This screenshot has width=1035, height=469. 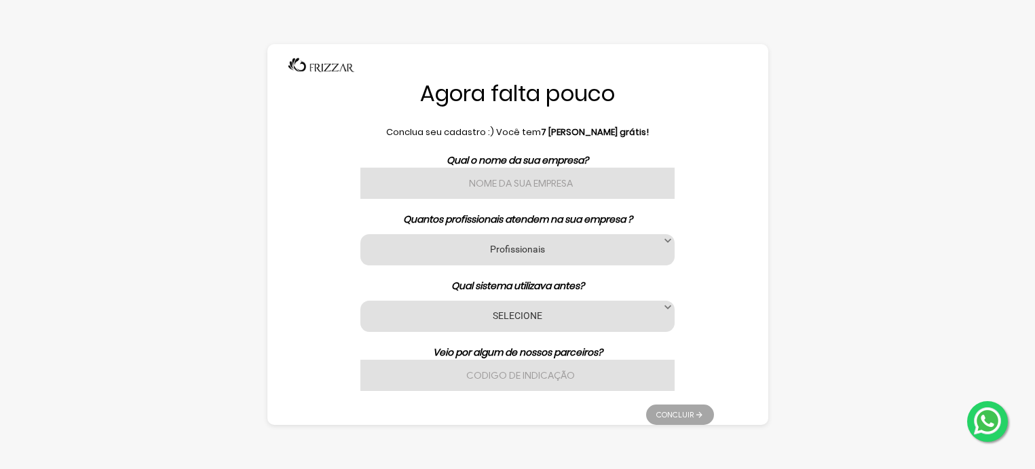 I want to click on input: Codigo de indicação, so click(x=517, y=375).